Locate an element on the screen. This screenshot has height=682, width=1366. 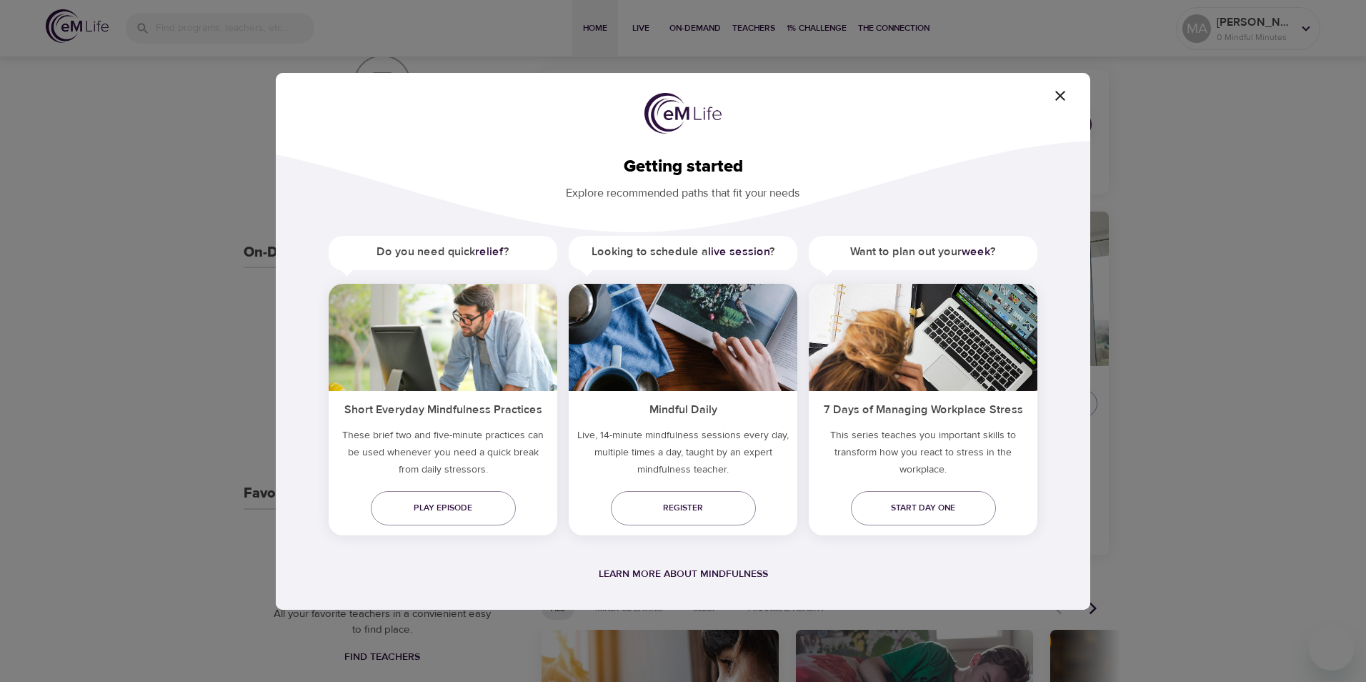
p: This series teaches you important skills to transform how you react to stress in the workplace. is located at coordinates (923, 455).